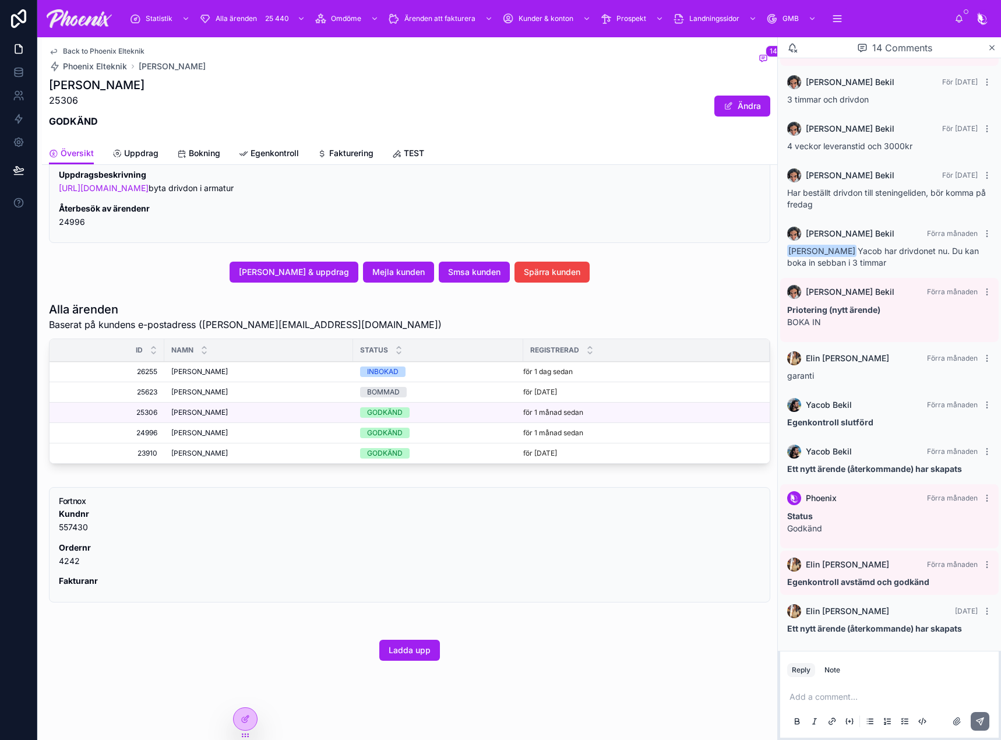 The height and width of the screenshot is (740, 1001). Describe the element at coordinates (104, 208) in the screenshot. I see `strong: Återbesök av ärendenr` at that location.